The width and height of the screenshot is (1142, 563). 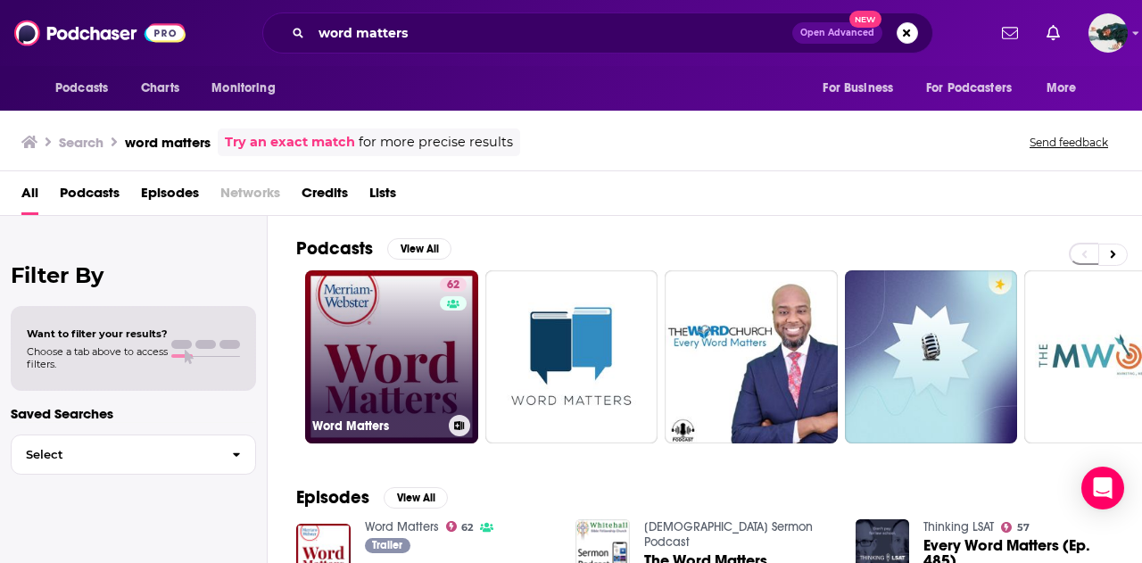 I want to click on span: for more precise results, so click(x=435, y=142).